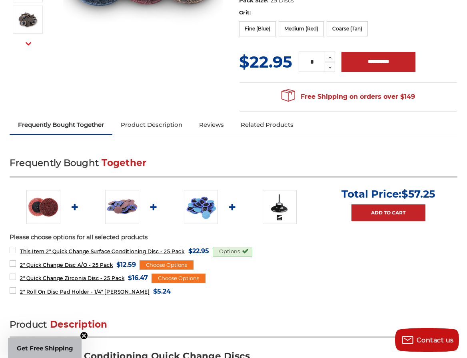 This screenshot has width=467, height=358. I want to click on a: Product Description, so click(152, 125).